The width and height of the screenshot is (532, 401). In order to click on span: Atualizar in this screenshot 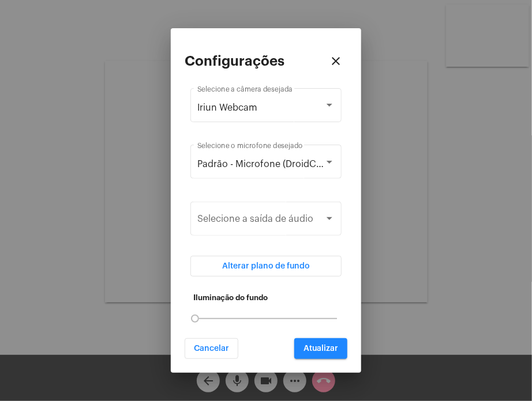, I will do `click(321, 349)`.